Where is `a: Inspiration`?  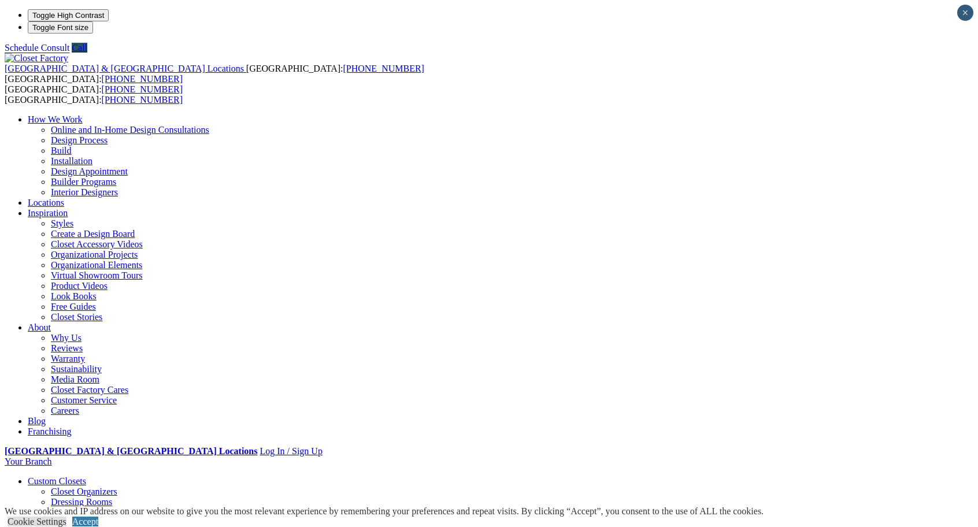 a: Inspiration is located at coordinates (47, 213).